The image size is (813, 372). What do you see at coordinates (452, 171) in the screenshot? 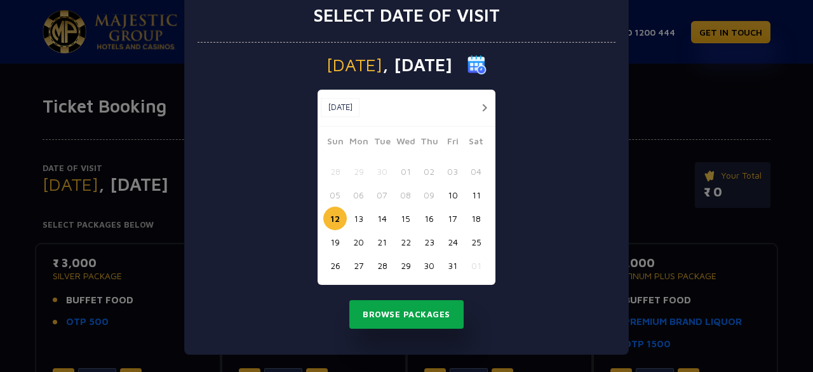
I see `button: 03` at bounding box center [452, 171].